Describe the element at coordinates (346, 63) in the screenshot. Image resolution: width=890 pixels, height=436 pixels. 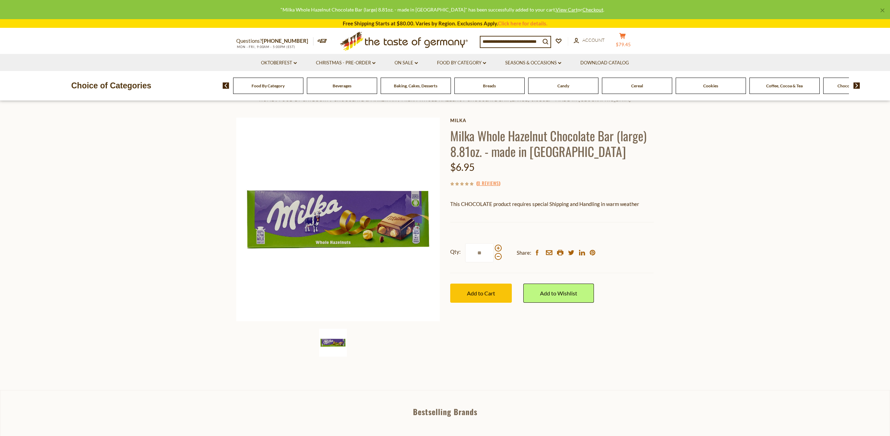
I see `a: Christmas - PRE-ORDER` at that location.